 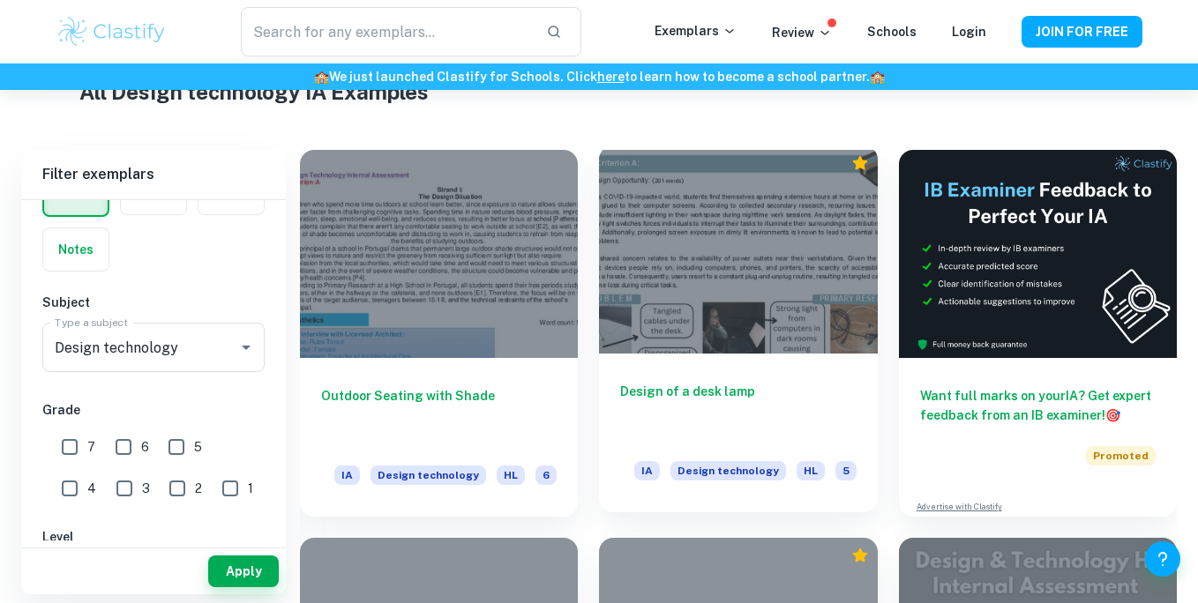 What do you see at coordinates (111, 32) in the screenshot?
I see `a: Clastify logo` at bounding box center [111, 32].